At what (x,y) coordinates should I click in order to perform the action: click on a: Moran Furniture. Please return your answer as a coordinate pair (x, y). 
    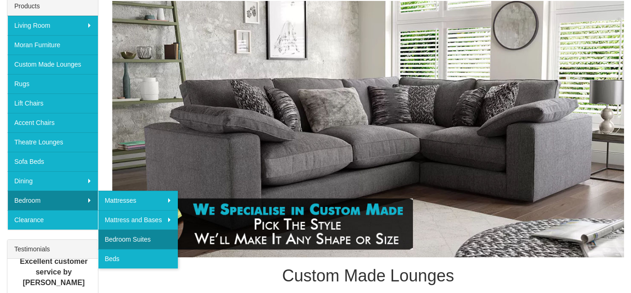
    Looking at the image, I should click on (53, 45).